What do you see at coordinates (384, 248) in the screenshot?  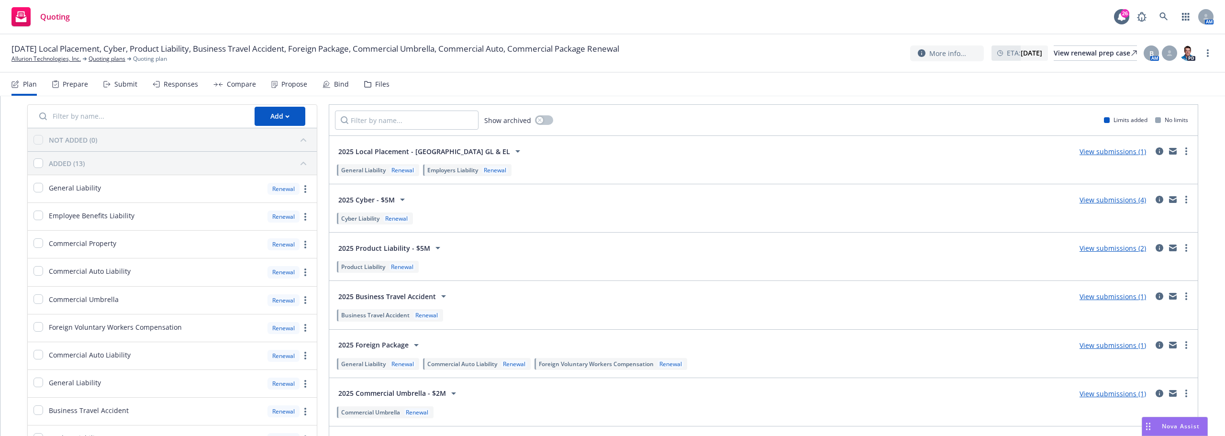 I see `span: 2025 Product Liability - $5M` at bounding box center [384, 248].